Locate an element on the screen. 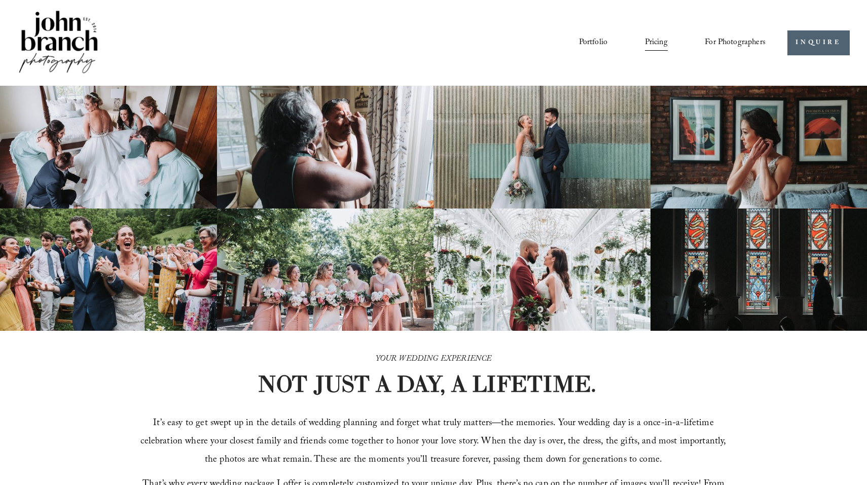  strong: NOT JUST A DAY, A LIFETIME. is located at coordinates (427, 383).